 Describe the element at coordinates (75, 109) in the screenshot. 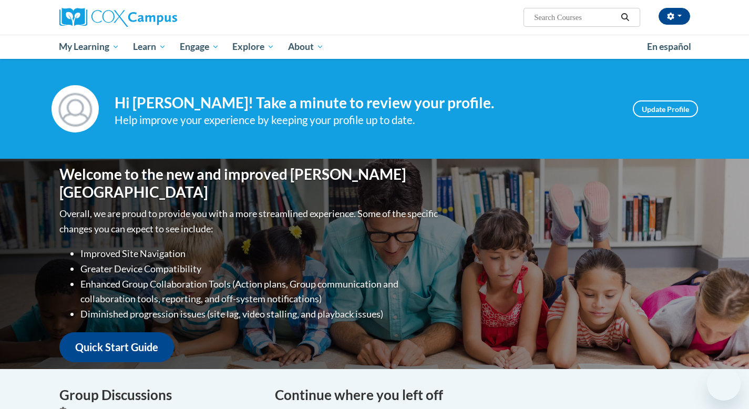

I see `img: Profile Image` at that location.